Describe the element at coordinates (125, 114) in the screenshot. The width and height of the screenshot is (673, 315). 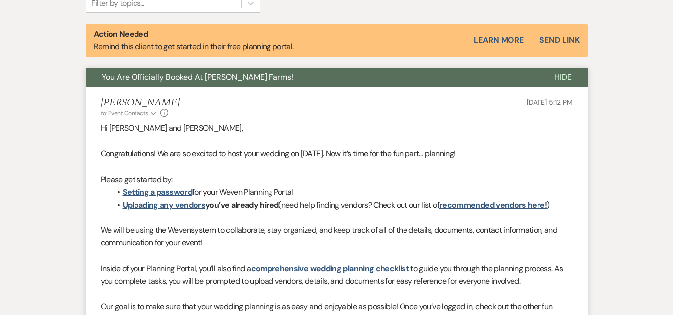
I see `span: to: Event Contacts` at that location.